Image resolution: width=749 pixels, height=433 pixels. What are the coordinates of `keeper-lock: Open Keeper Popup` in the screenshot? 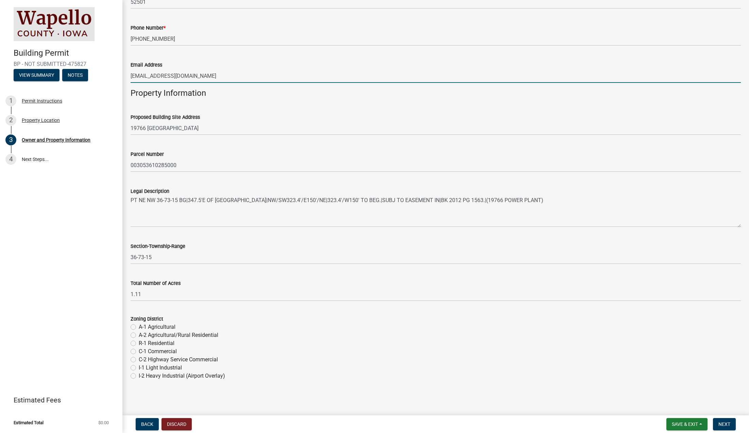 It's located at (736, 76).